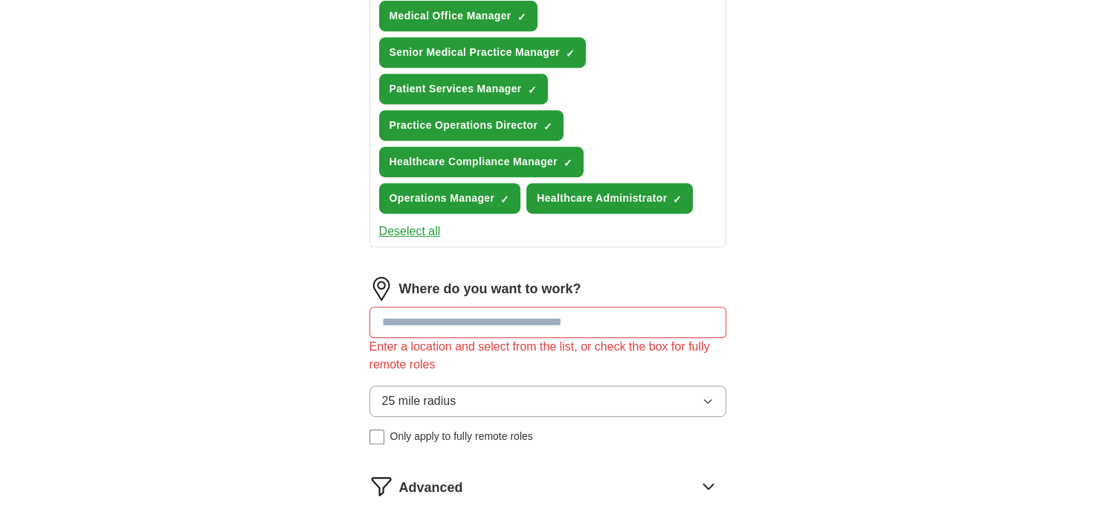 Image resolution: width=1095 pixels, height=524 pixels. Describe the element at coordinates (610, 198) in the screenshot. I see `button: Healthcare Administrator✓` at that location.